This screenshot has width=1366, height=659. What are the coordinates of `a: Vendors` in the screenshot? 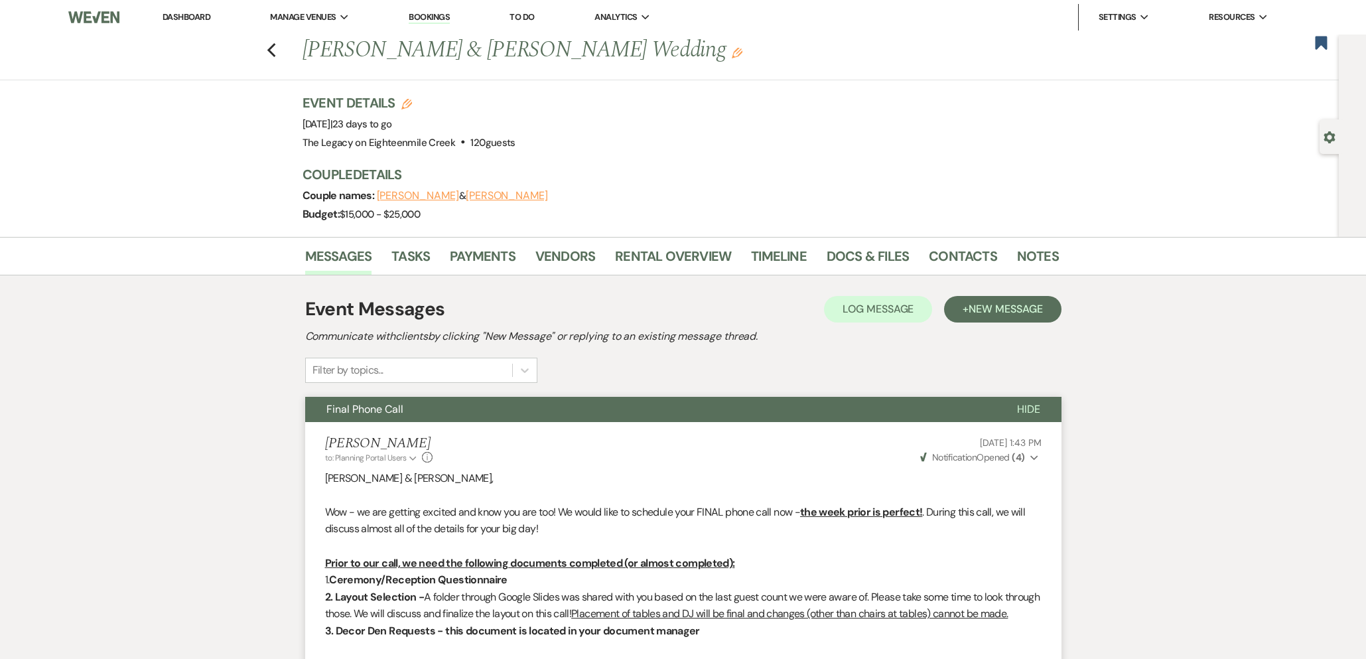 It's located at (565, 260).